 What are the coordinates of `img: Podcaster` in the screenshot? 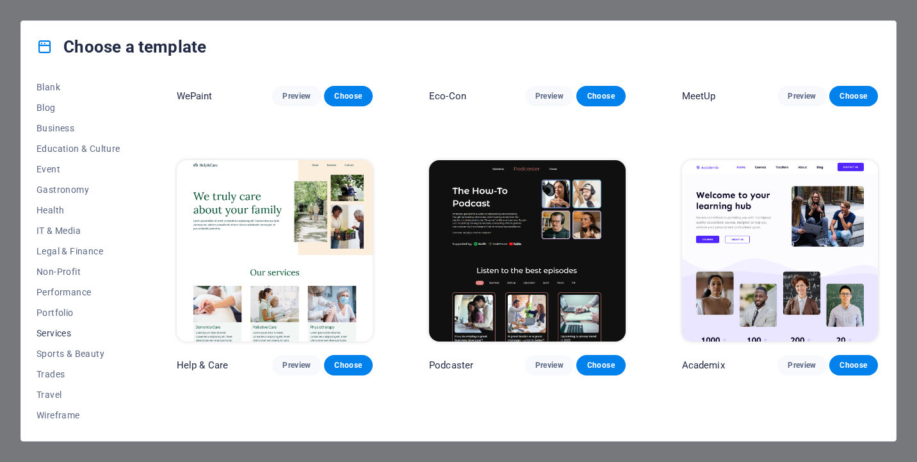 It's located at (527, 250).